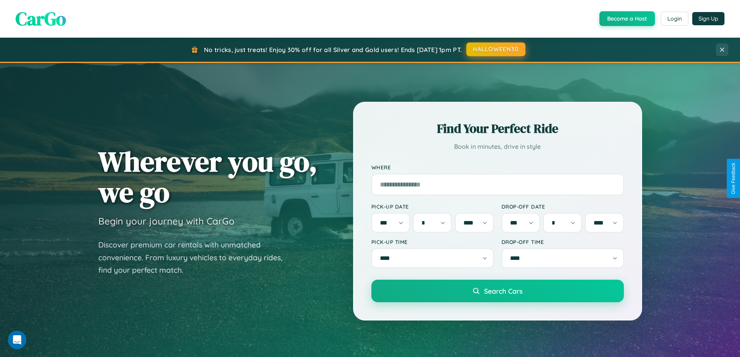 The image size is (740, 357). What do you see at coordinates (195, 257) in the screenshot?
I see `p: Discover premium car rentals with unmatched convenience. From luxury vehicles to everyday rides, ...` at bounding box center [195, 257].